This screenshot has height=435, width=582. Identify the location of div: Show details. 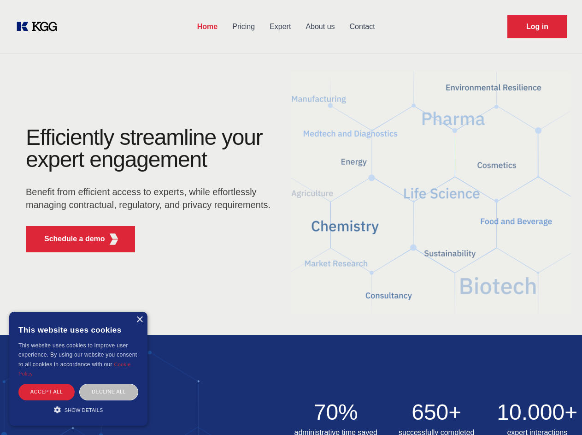
(78, 409).